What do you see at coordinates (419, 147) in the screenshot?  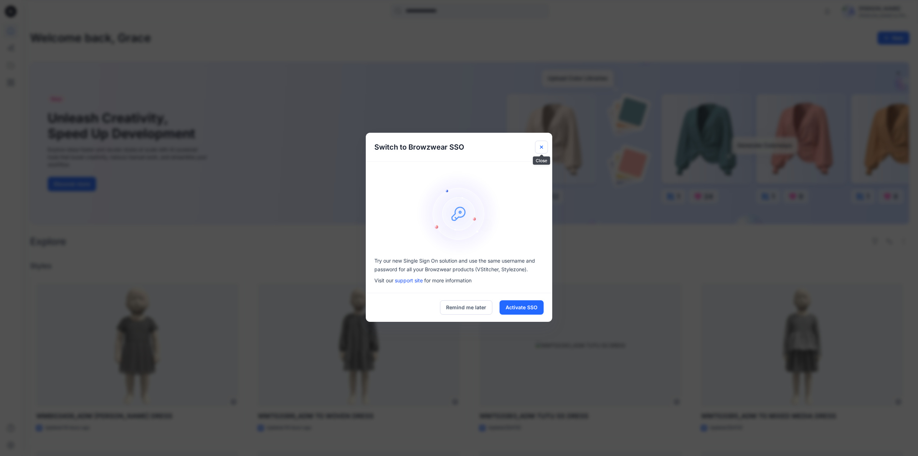 I see `h5: Switch to Browzwear SSO` at bounding box center [419, 147].